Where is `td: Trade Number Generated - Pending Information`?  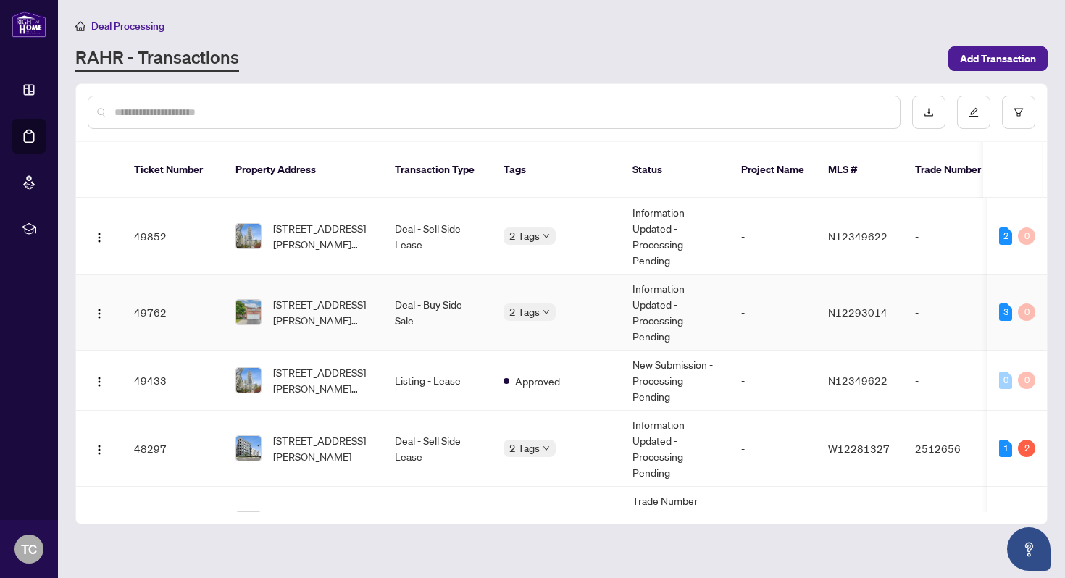
td: Trade Number Generated - Pending Information is located at coordinates (675, 524).